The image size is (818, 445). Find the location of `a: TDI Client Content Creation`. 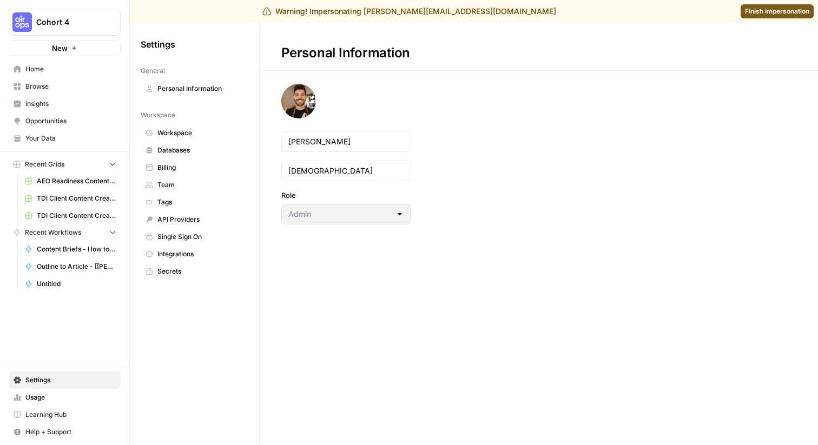

a: TDI Client Content Creation is located at coordinates (70, 199).